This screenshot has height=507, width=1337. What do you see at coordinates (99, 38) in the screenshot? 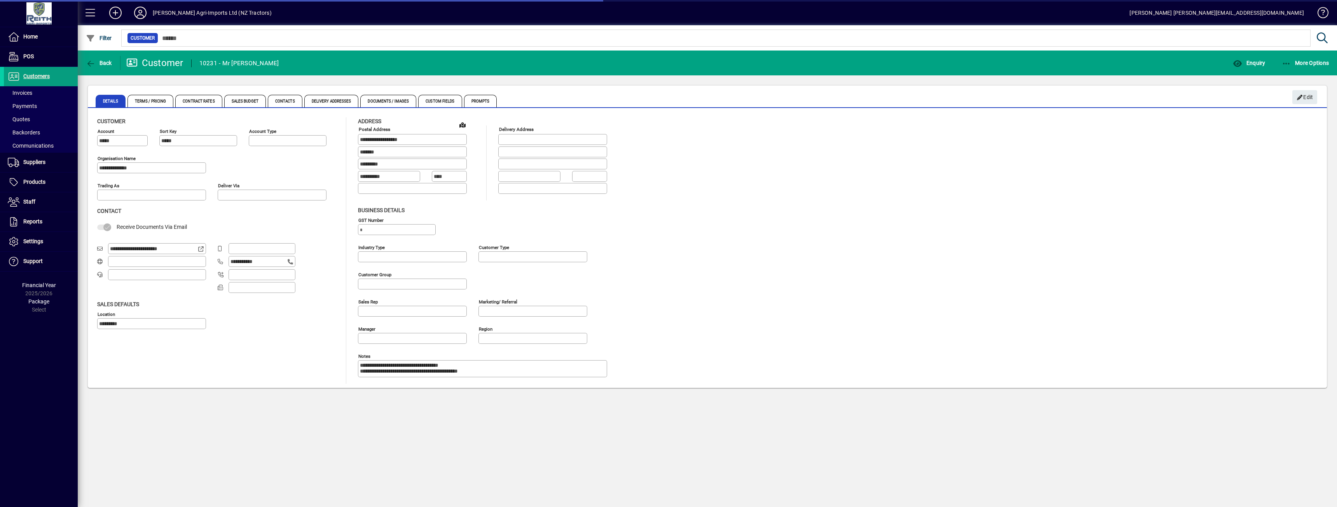
I see `span: Filter` at bounding box center [99, 38].